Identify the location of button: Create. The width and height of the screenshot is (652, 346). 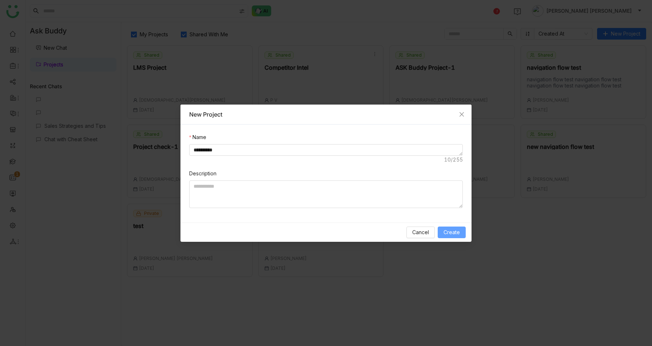
(451, 233).